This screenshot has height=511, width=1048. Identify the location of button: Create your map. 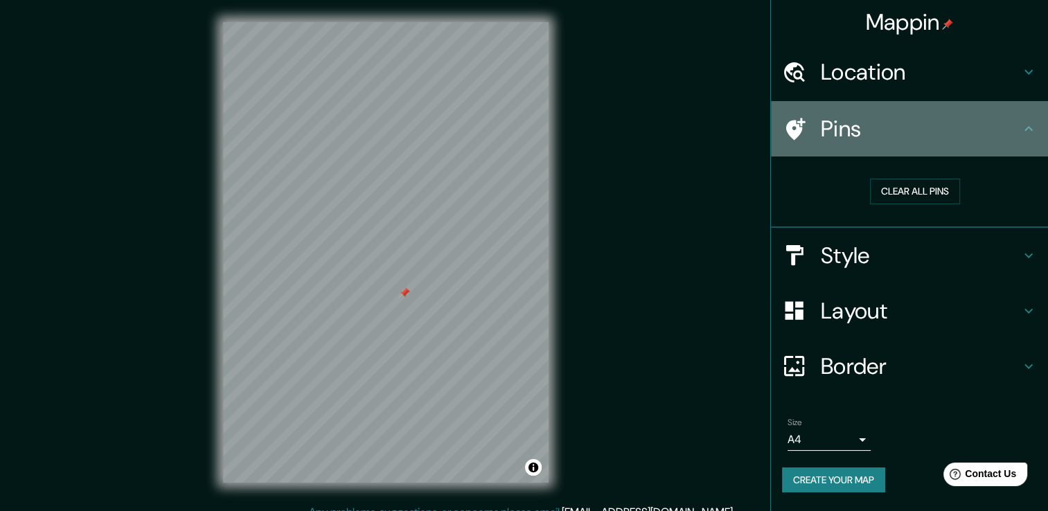
(833, 480).